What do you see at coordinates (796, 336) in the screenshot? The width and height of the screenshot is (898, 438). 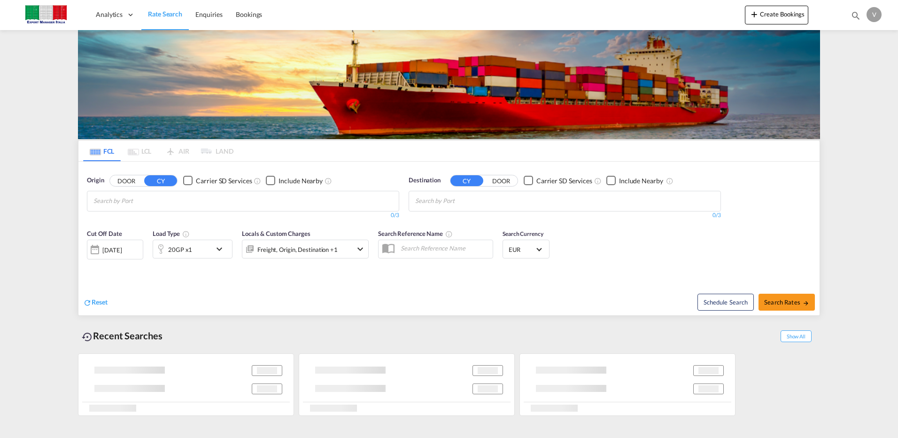 I see `span: Show All` at bounding box center [796, 336].